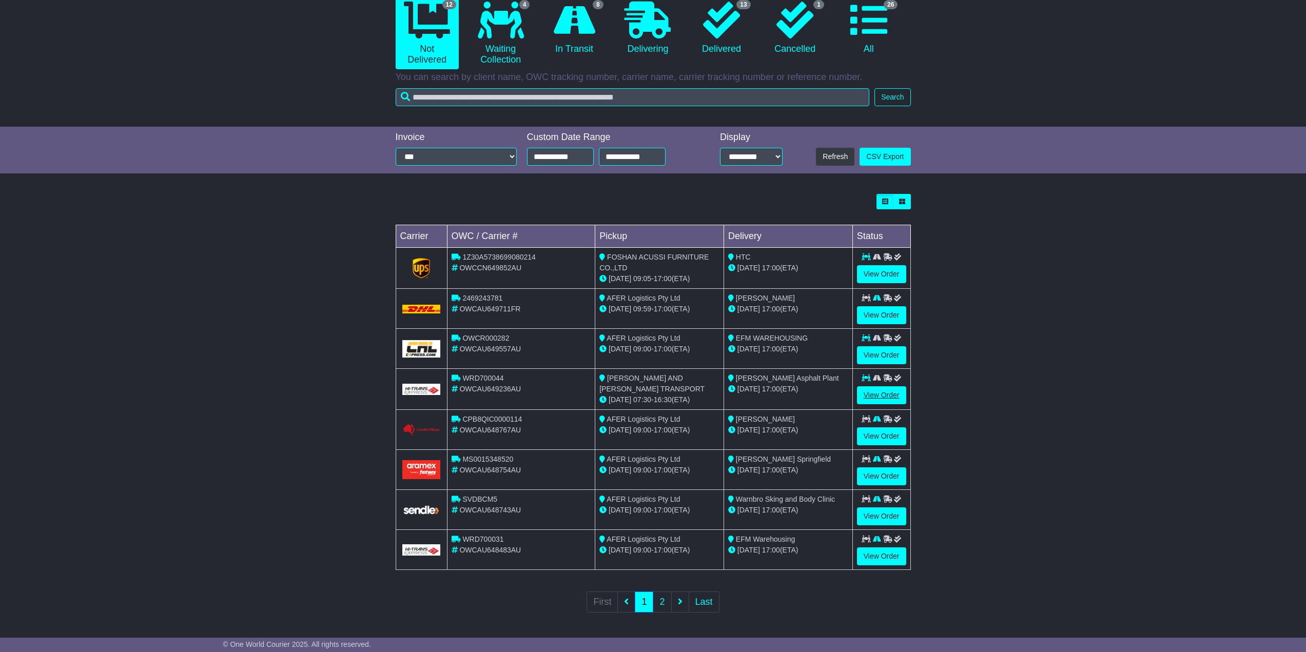 The image size is (1306, 652). Describe the element at coordinates (885, 156) in the screenshot. I see `a: CSV Export` at that location.